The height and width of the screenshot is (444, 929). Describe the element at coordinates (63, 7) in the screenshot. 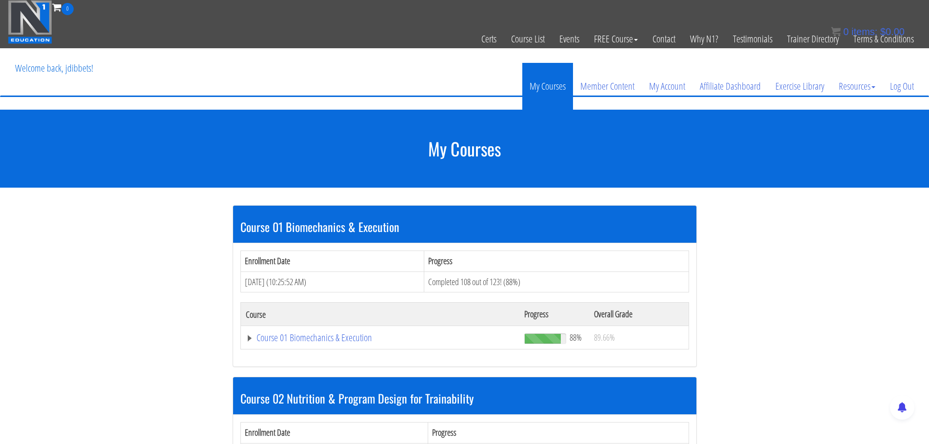

I see `a: 0` at that location.